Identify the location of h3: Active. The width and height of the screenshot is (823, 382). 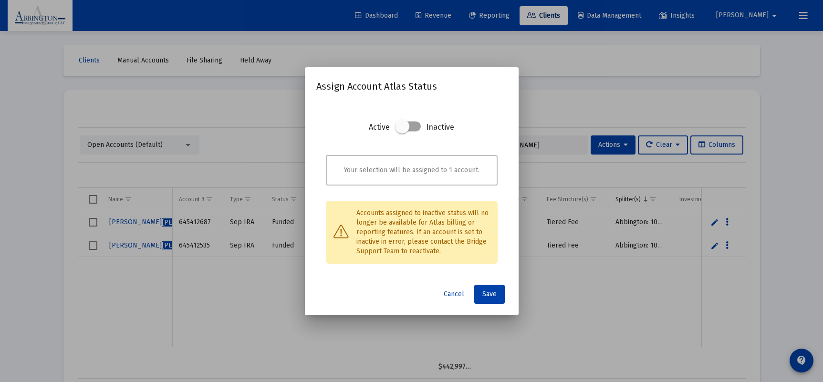
(379, 131).